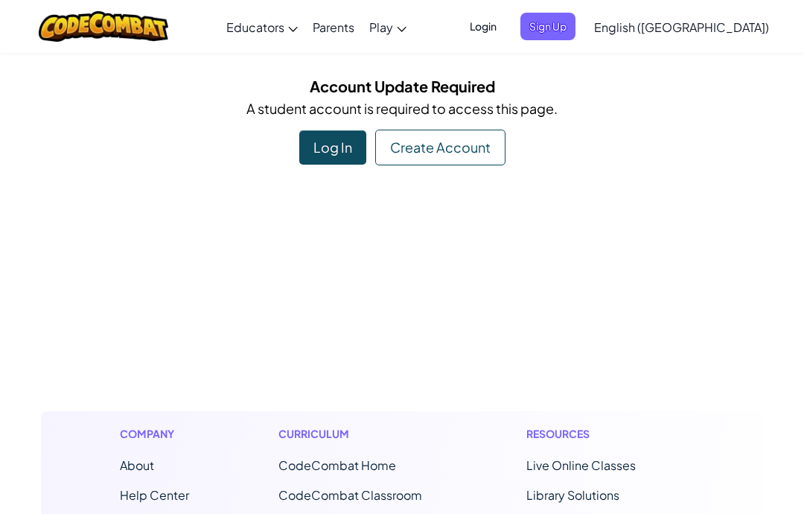 The width and height of the screenshot is (804, 514). I want to click on div: Create Account, so click(440, 147).